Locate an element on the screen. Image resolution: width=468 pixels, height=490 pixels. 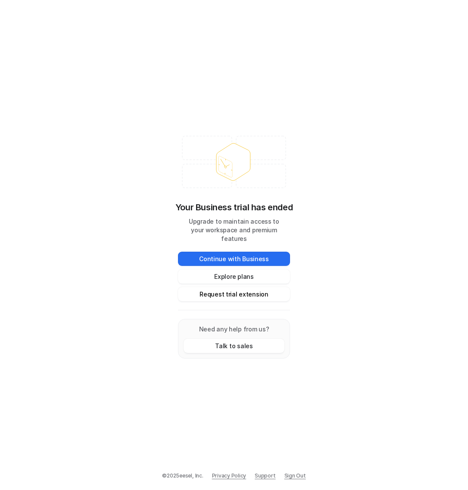
p: © 2025 eesel, Inc. is located at coordinates (182, 476).